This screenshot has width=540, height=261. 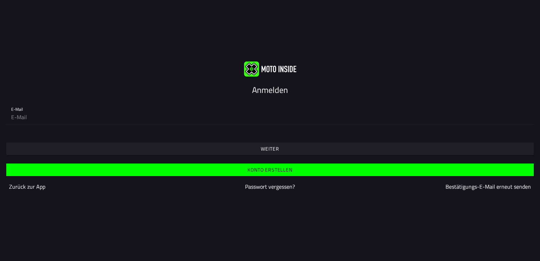 What do you see at coordinates (488, 186) in the screenshot?
I see `a: Bestätigungs-E-Mail erneut senden` at bounding box center [488, 186].